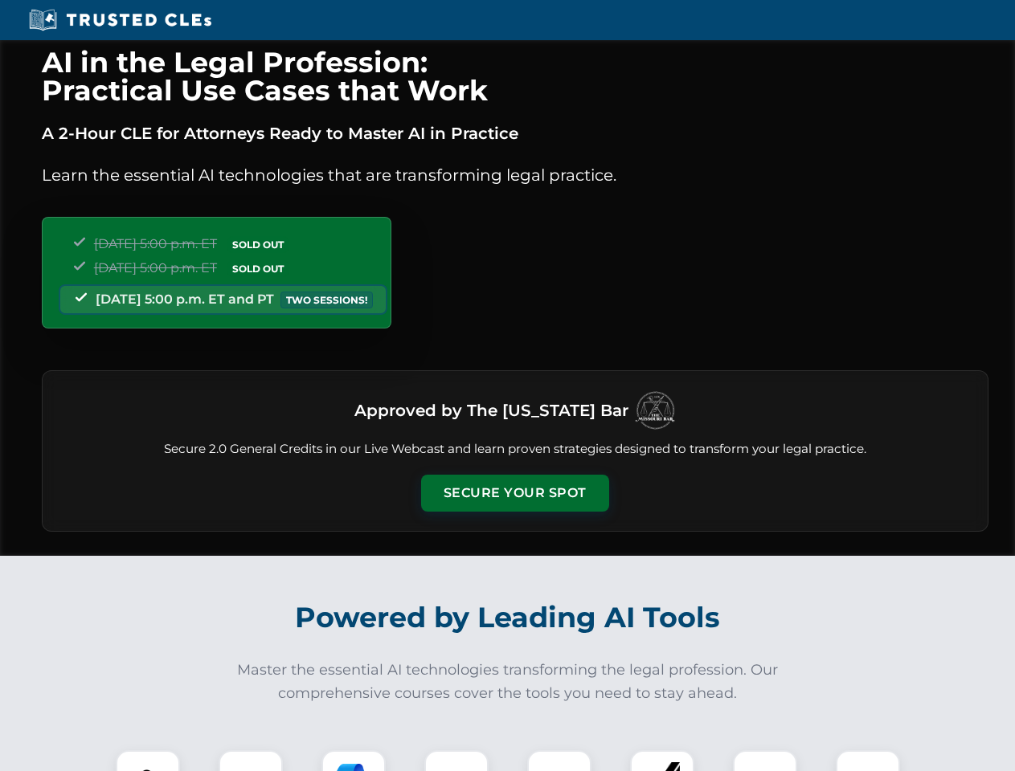 This screenshot has width=1015, height=771. What do you see at coordinates (655, 411) in the screenshot?
I see `img: Logo` at bounding box center [655, 411].